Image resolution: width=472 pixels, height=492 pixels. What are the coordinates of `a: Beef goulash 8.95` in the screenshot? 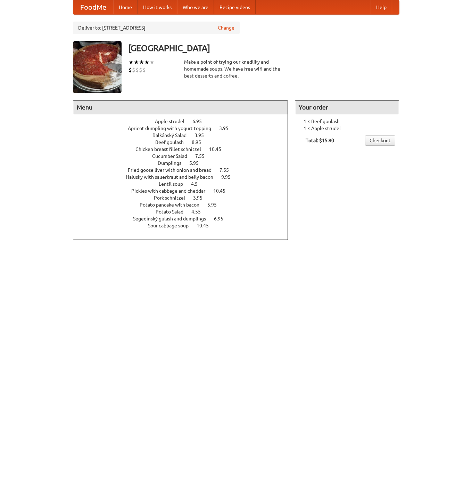 It's located at (185, 142).